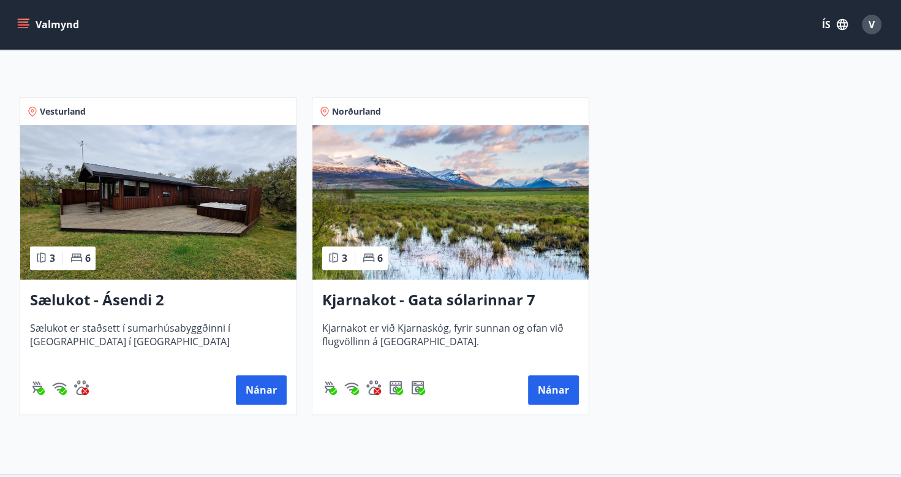  What do you see at coordinates (872, 25) in the screenshot?
I see `button: V` at bounding box center [872, 25].